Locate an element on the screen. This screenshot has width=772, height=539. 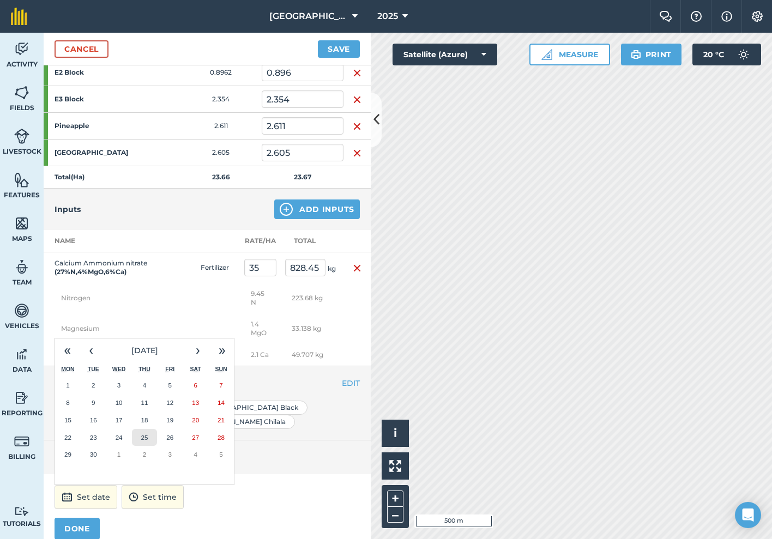
abbr: September 30, 2025 is located at coordinates (93, 454).